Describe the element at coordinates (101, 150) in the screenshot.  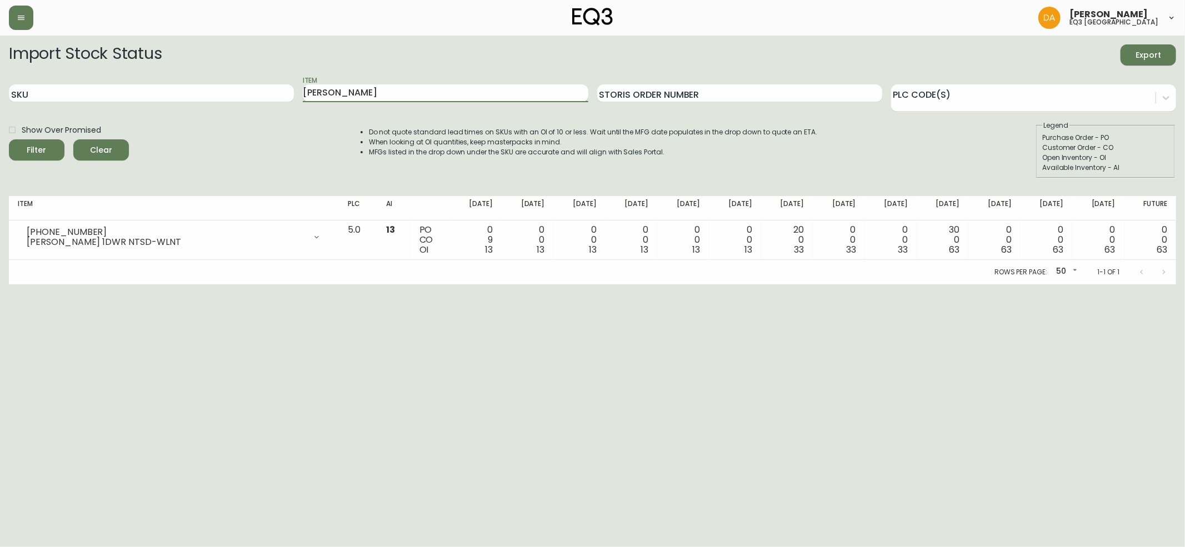
I see `span: Clear` at that location.